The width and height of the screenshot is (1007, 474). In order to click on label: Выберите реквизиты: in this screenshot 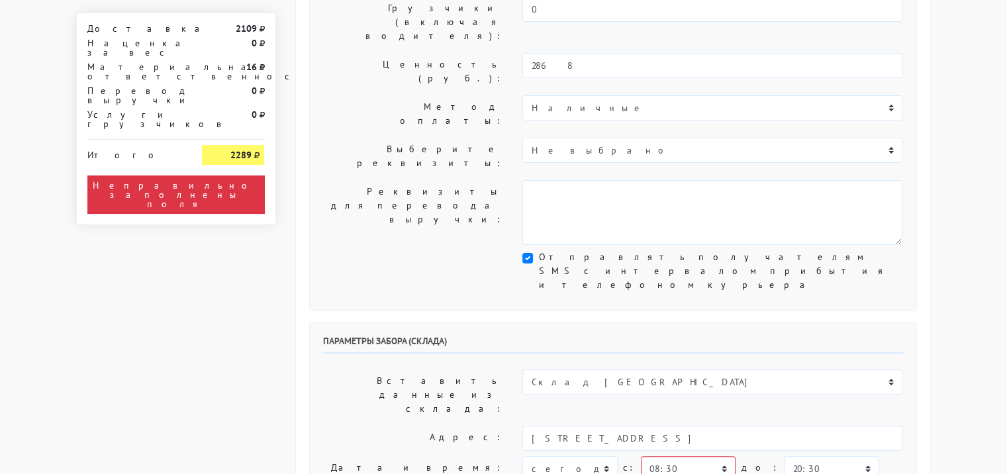, I will do `click(413, 156)`.